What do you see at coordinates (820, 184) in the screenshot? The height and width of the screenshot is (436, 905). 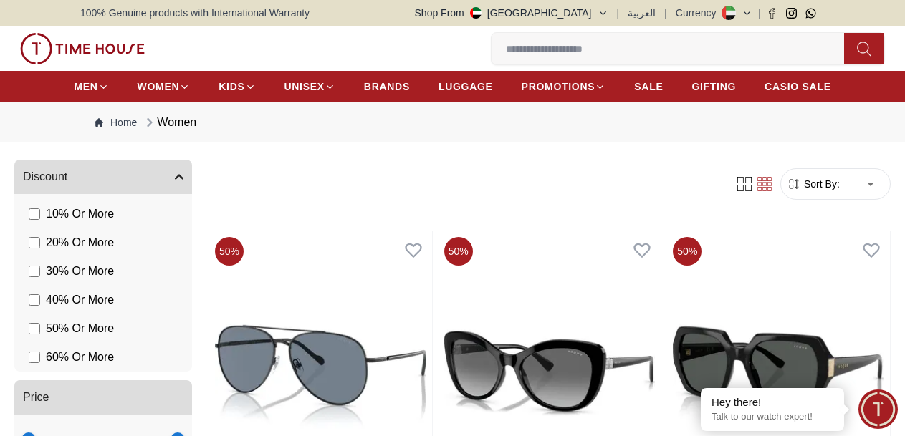 I see `span: Sort By:` at bounding box center [820, 184].